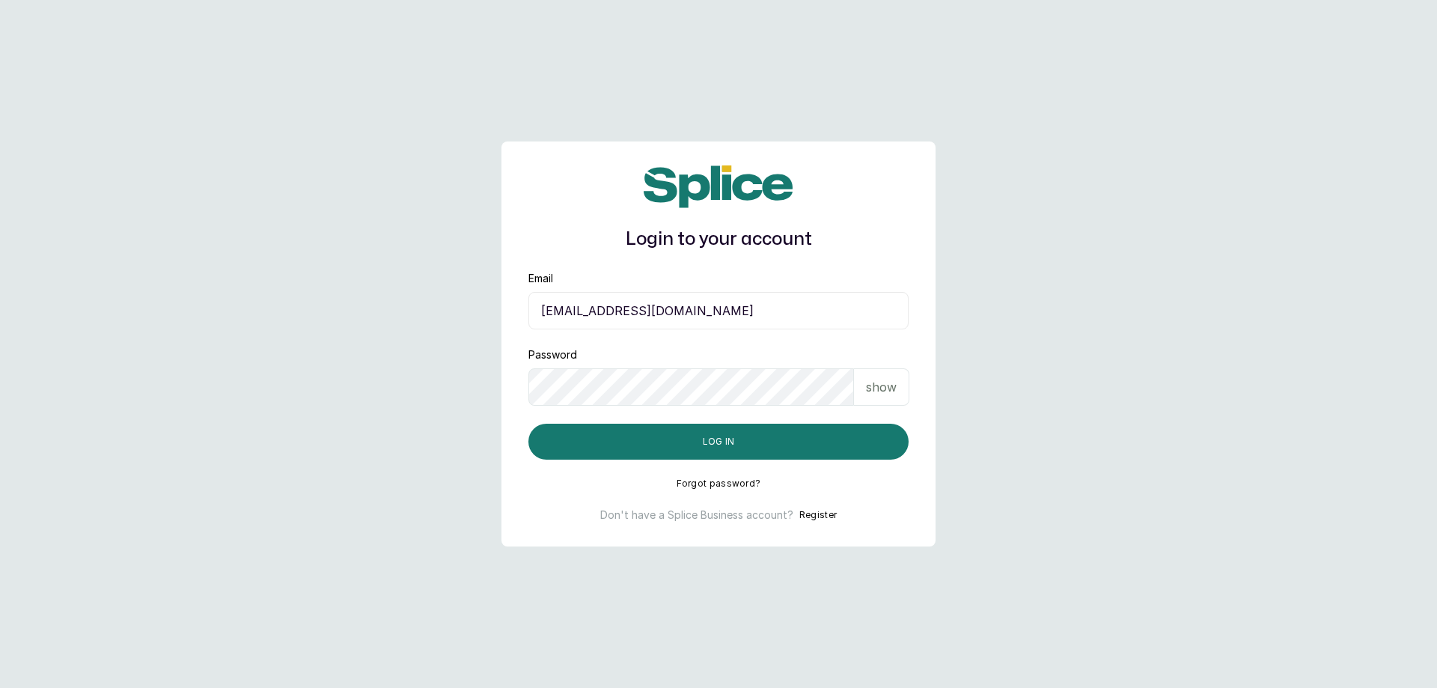 The image size is (1437, 688). I want to click on button: Forgot password?, so click(718, 483).